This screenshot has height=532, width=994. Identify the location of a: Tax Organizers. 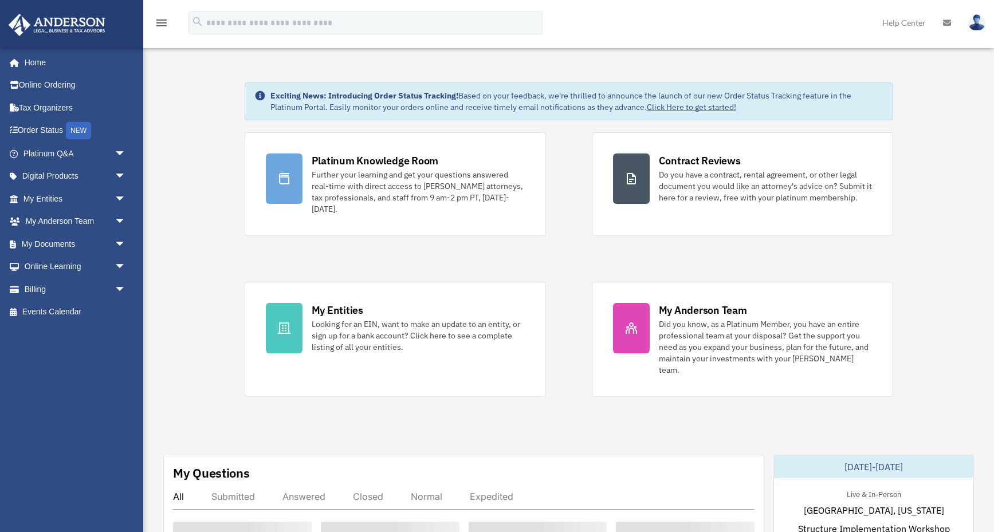
(76, 108).